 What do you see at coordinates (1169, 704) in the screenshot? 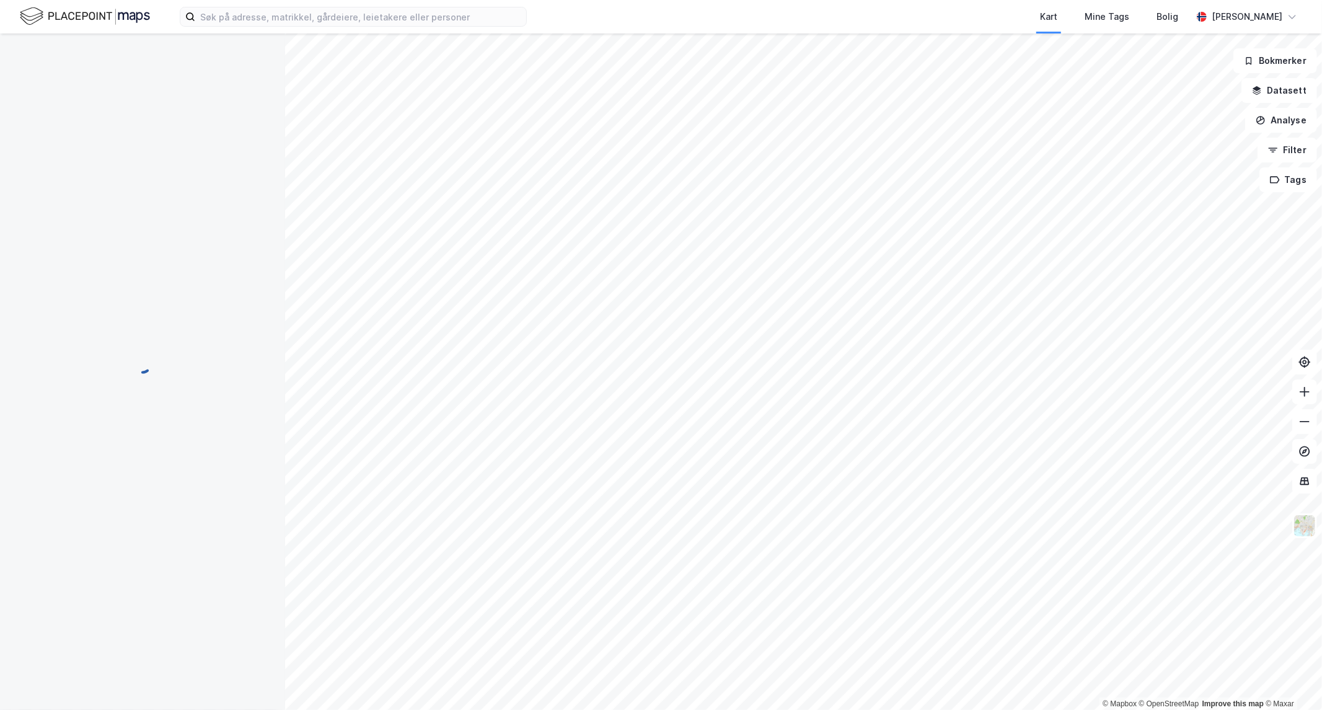
I see `a: OpenStreetMap` at bounding box center [1169, 704].